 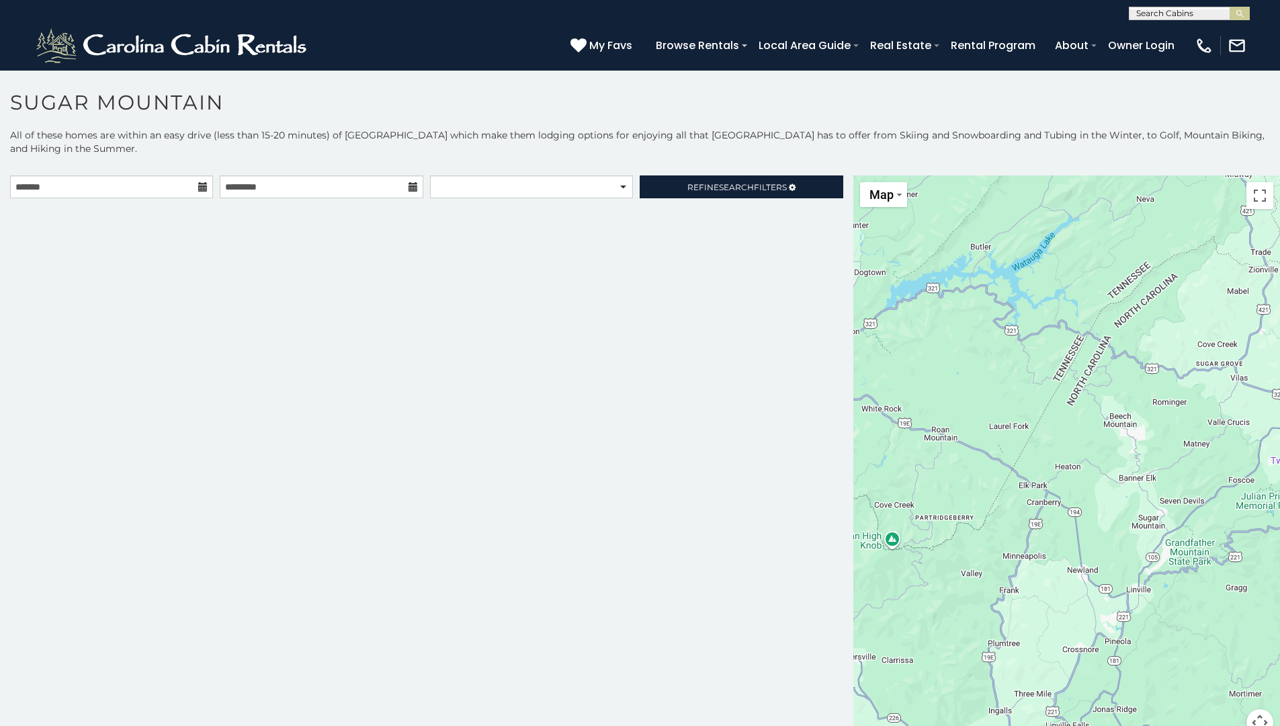 I want to click on a: Browse Rentals, so click(x=697, y=45).